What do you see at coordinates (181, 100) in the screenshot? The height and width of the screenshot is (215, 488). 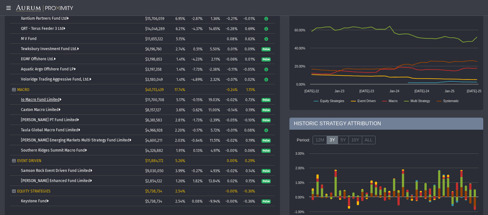 I see `span: 5.17%` at bounding box center [181, 100].